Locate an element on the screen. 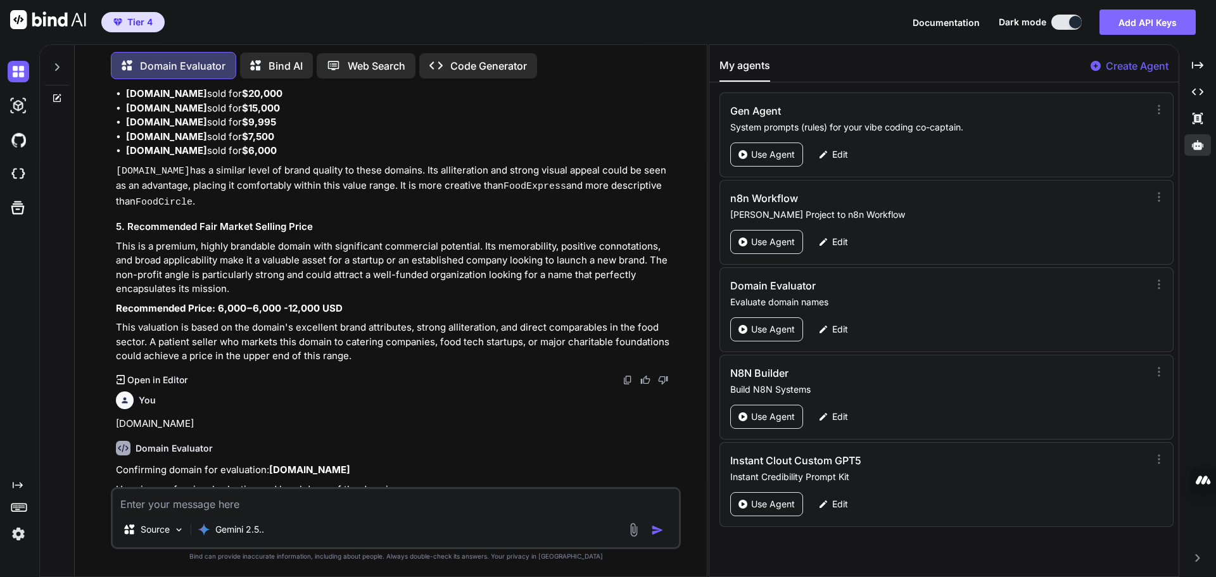 This screenshot has height=577, width=1216. img: premium is located at coordinates (118, 22).